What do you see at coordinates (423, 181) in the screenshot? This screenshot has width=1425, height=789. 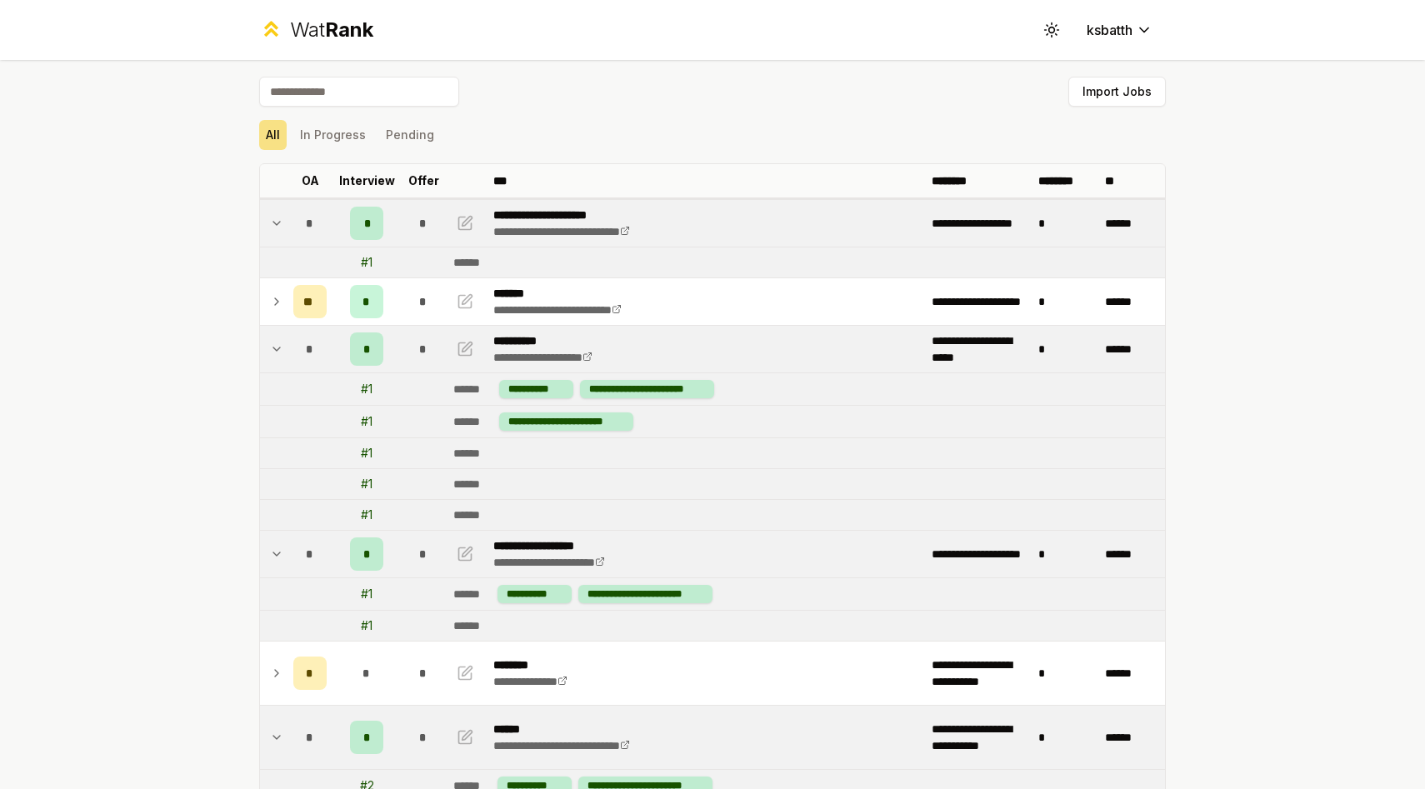 I see `p: Offer` at bounding box center [423, 181].